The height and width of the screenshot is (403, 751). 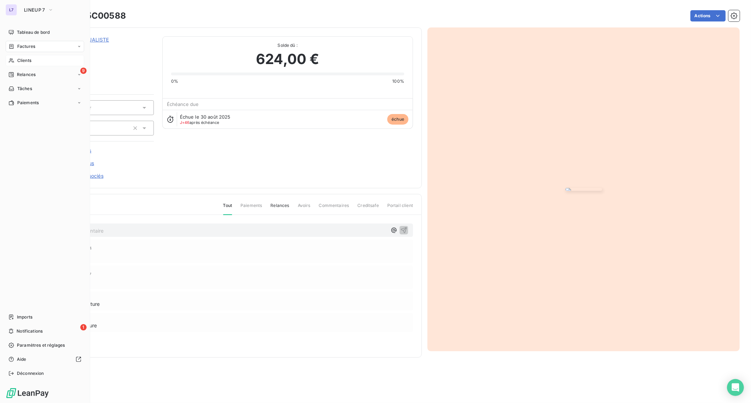 I want to click on span: Tableau de bord, so click(x=33, y=32).